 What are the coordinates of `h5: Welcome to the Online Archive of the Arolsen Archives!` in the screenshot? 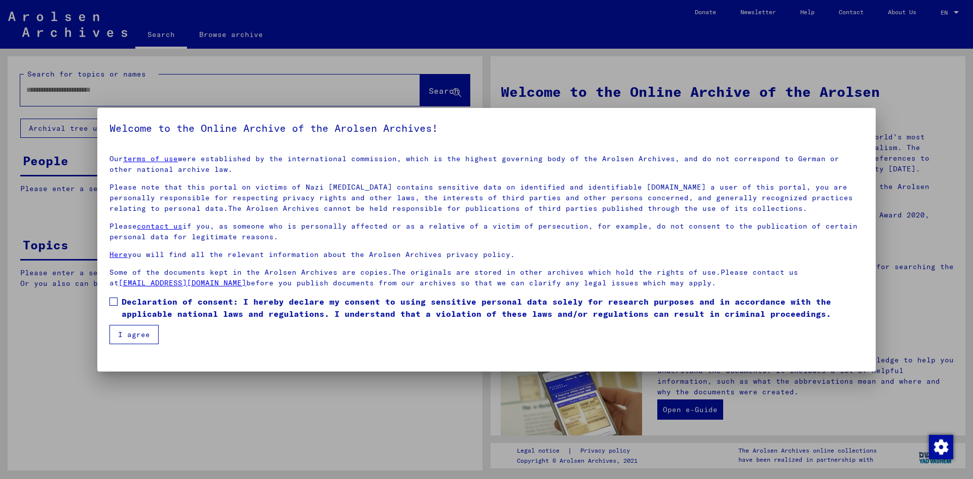 It's located at (486, 128).